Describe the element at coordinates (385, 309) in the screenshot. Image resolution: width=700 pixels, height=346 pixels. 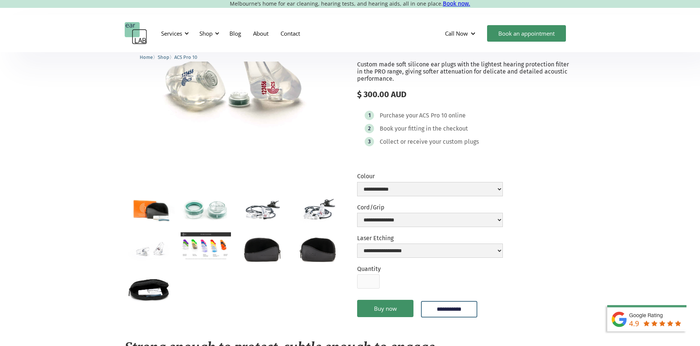
I see `a: Buy now` at that location.